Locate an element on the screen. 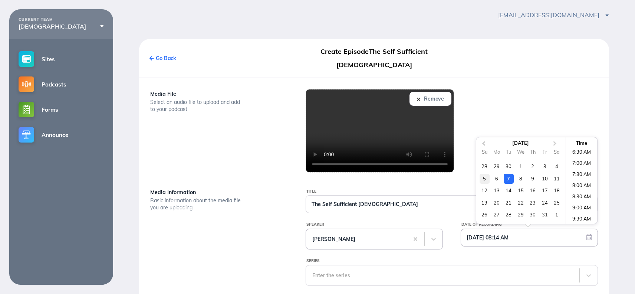 This screenshot has width=635, height=294. div: Choose Thursday, October 2nd, 2025 is located at coordinates (533, 166).